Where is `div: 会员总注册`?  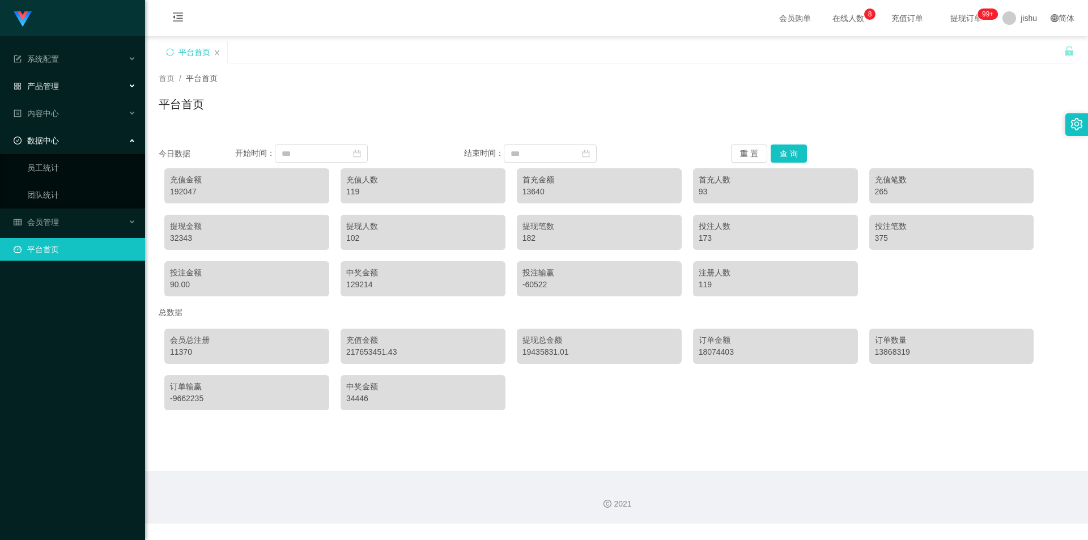 div: 会员总注册 is located at coordinates (247, 340).